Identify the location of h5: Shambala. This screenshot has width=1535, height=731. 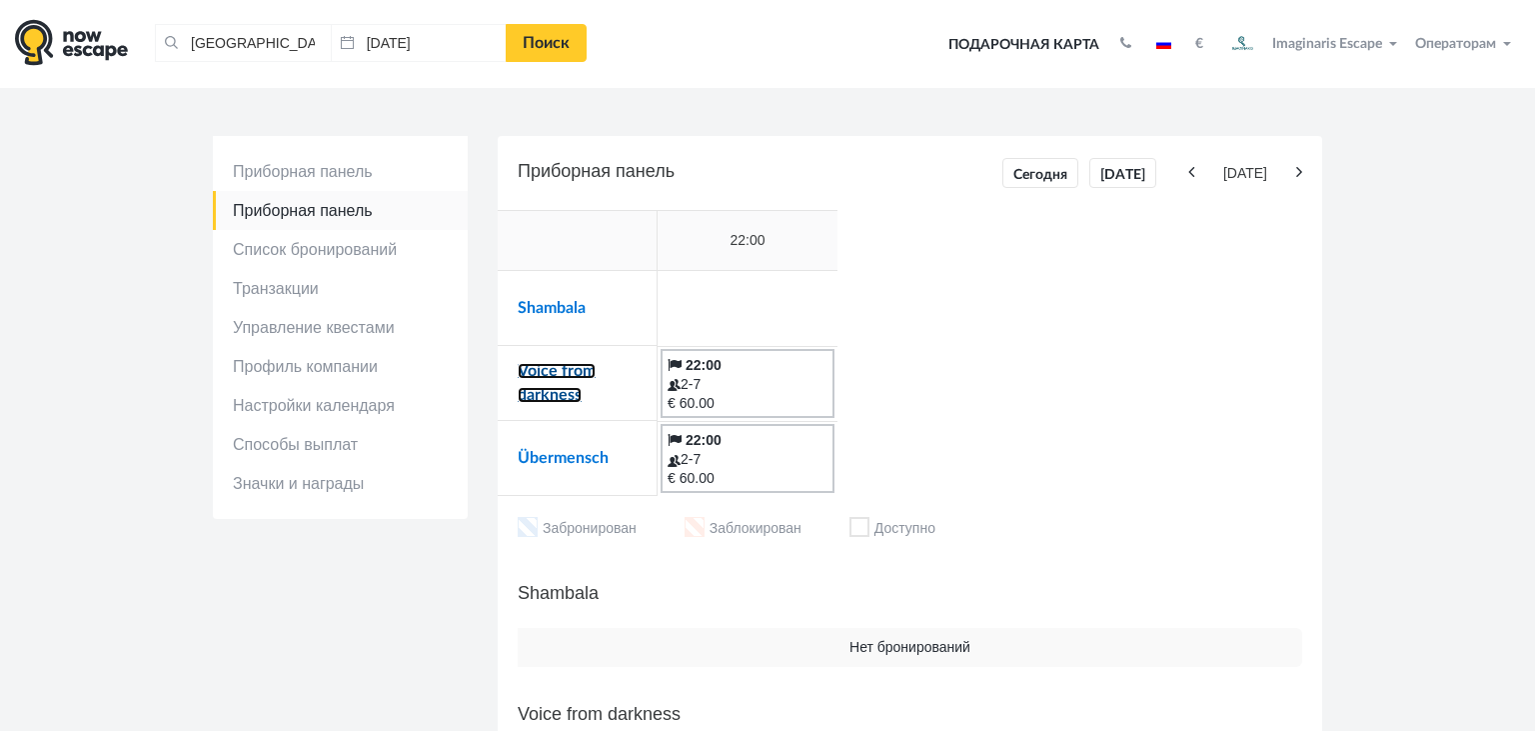
(909, 593).